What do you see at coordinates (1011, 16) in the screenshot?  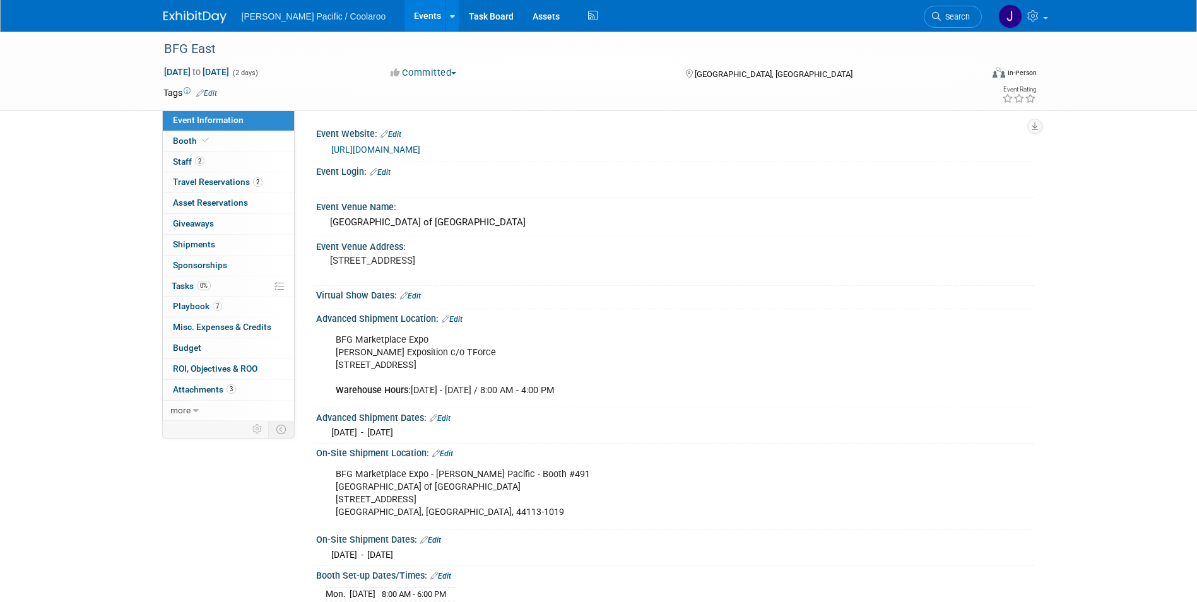 I see `img: Jason Brock` at bounding box center [1011, 16].